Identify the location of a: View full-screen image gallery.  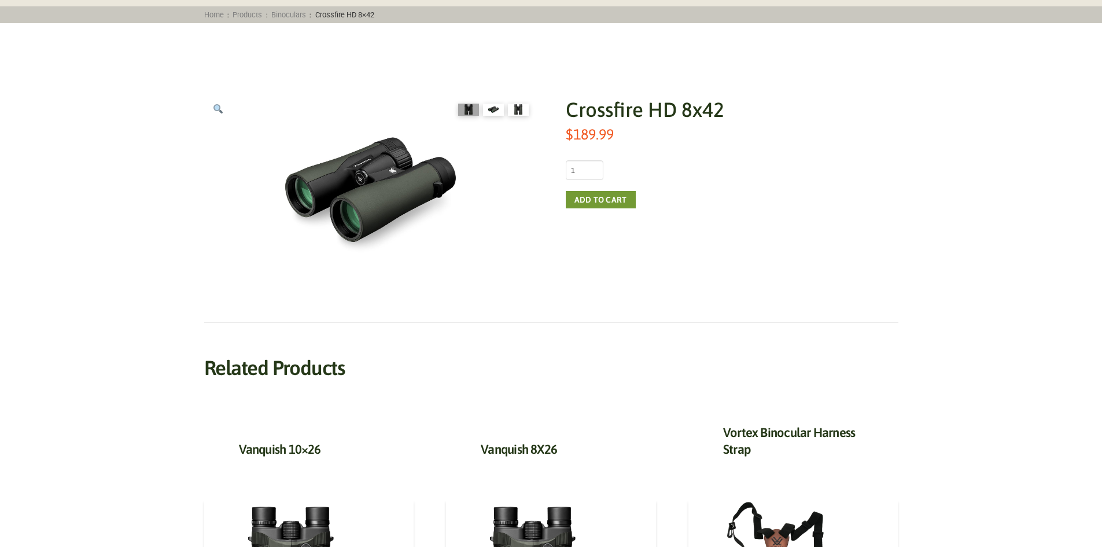
(218, 109).